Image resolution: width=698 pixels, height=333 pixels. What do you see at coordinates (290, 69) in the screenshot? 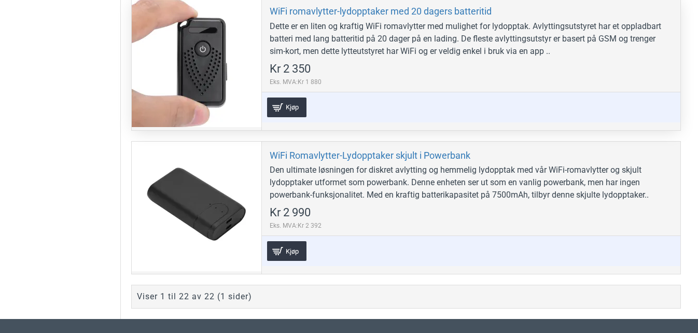
I see `span: Kr 2 350` at bounding box center [290, 69].